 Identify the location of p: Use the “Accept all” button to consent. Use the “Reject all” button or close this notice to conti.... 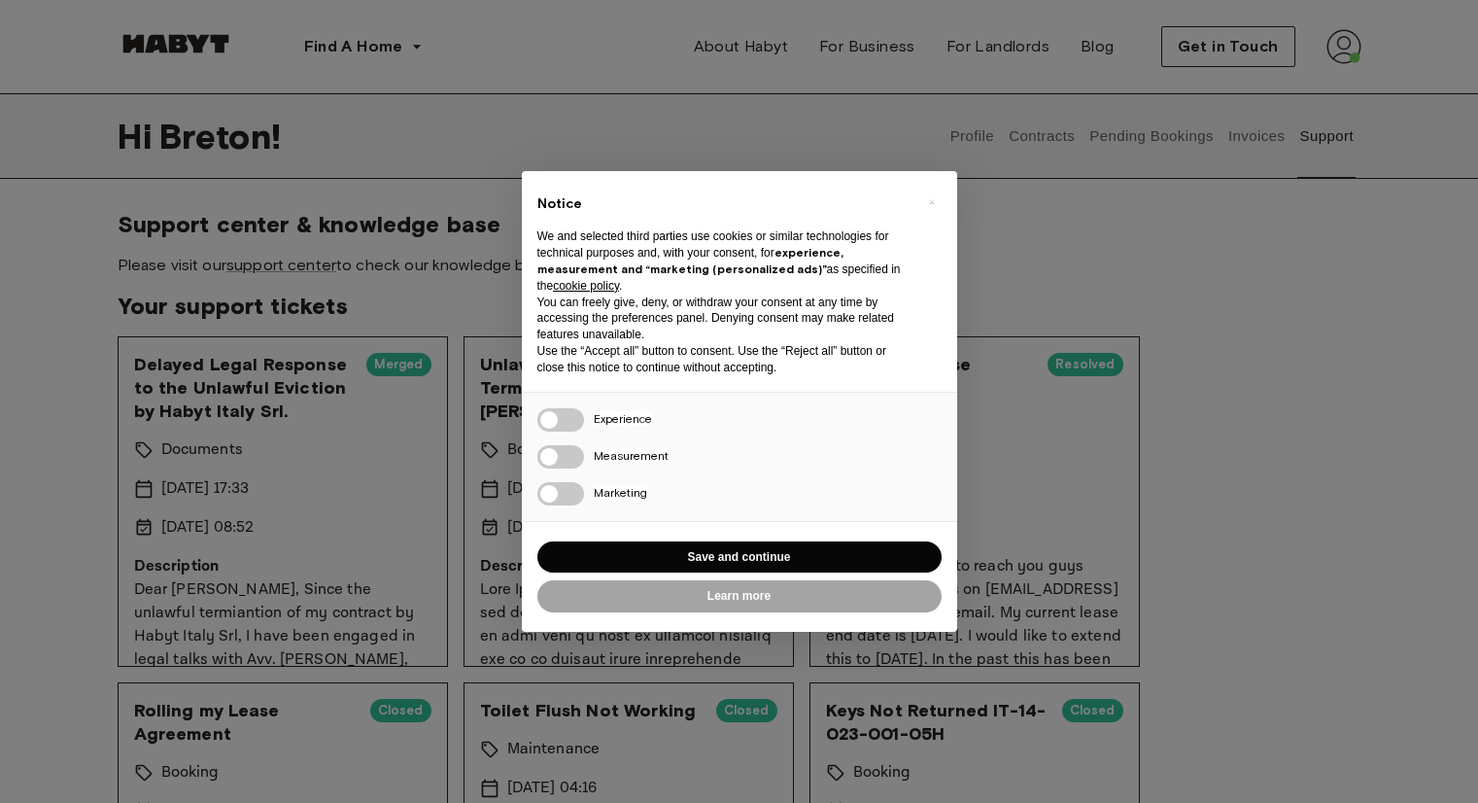
(724, 360).